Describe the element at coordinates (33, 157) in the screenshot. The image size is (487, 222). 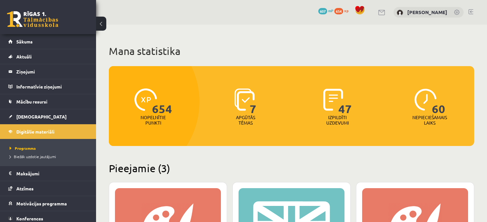
I see `span: Biežāk uzdotie jautājumi` at that location.